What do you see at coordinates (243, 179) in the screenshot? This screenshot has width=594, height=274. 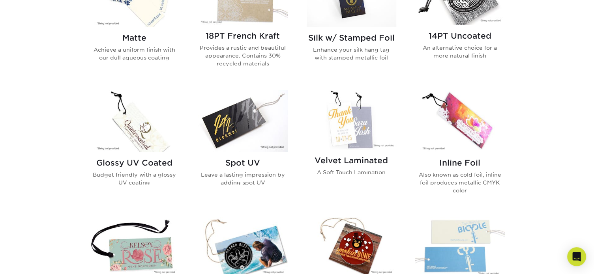 I see `p: Leave a lasting impression by adding spot UV` at bounding box center [243, 179].